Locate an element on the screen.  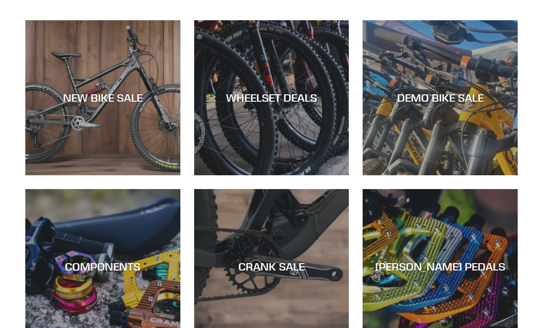
div: NEW BIKE SALE is located at coordinates (103, 98).